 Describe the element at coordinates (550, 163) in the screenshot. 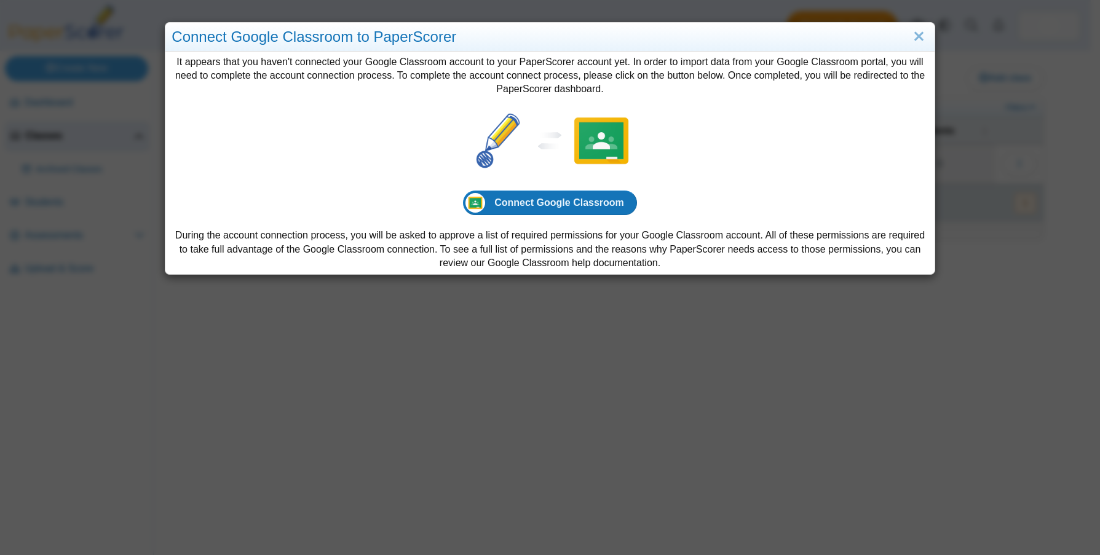

I see `div: It appears that you haven't connected your Google Classroom account to your PaperScorer account y...` at that location.